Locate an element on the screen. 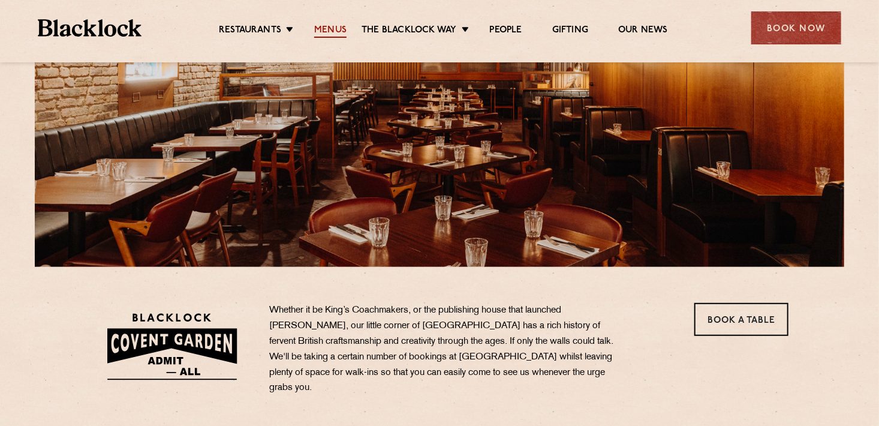 The image size is (879, 426). img: BLA_1470_CoventGarden_Website_Solid.svg is located at coordinates (171, 346).